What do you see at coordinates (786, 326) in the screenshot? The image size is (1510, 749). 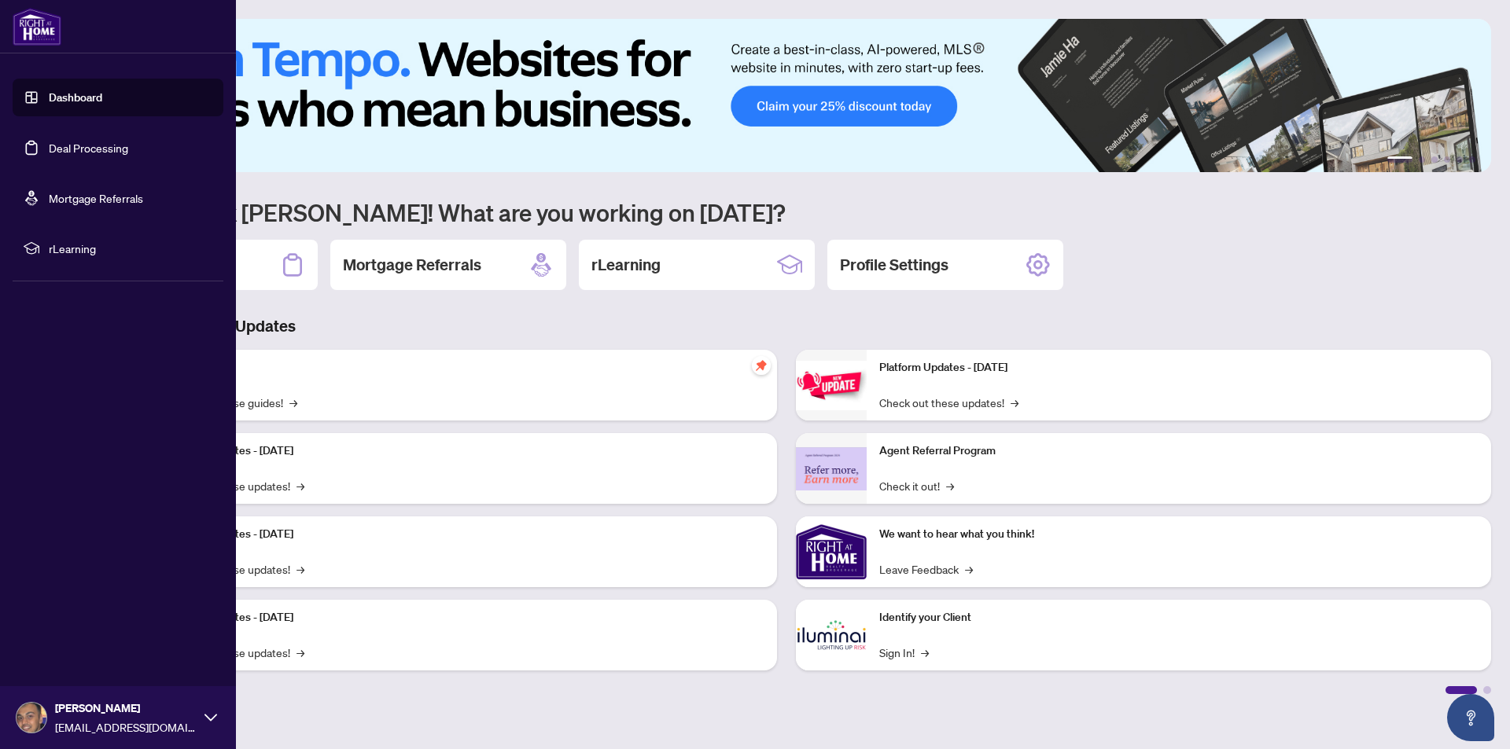 I see `h3: Brokerage & Industry Updates` at bounding box center [786, 326].